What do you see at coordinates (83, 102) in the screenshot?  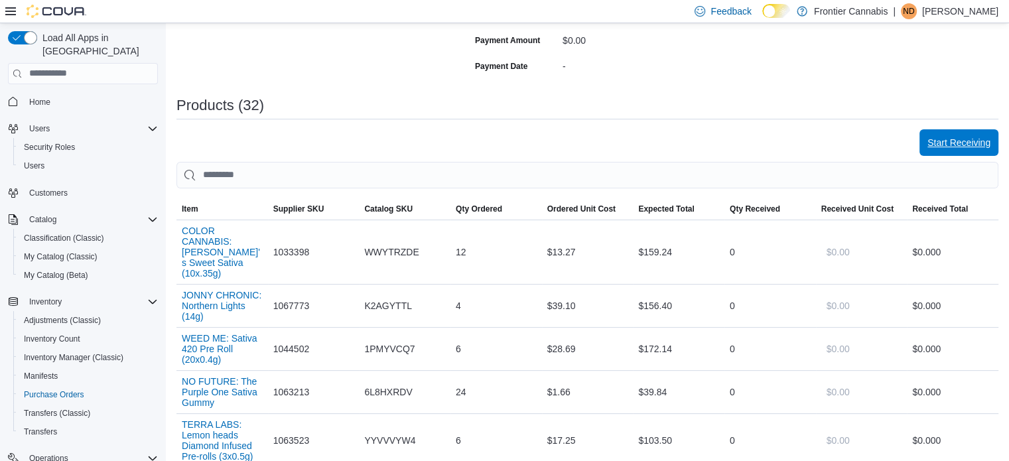 I see `button: Home` at bounding box center [83, 102].